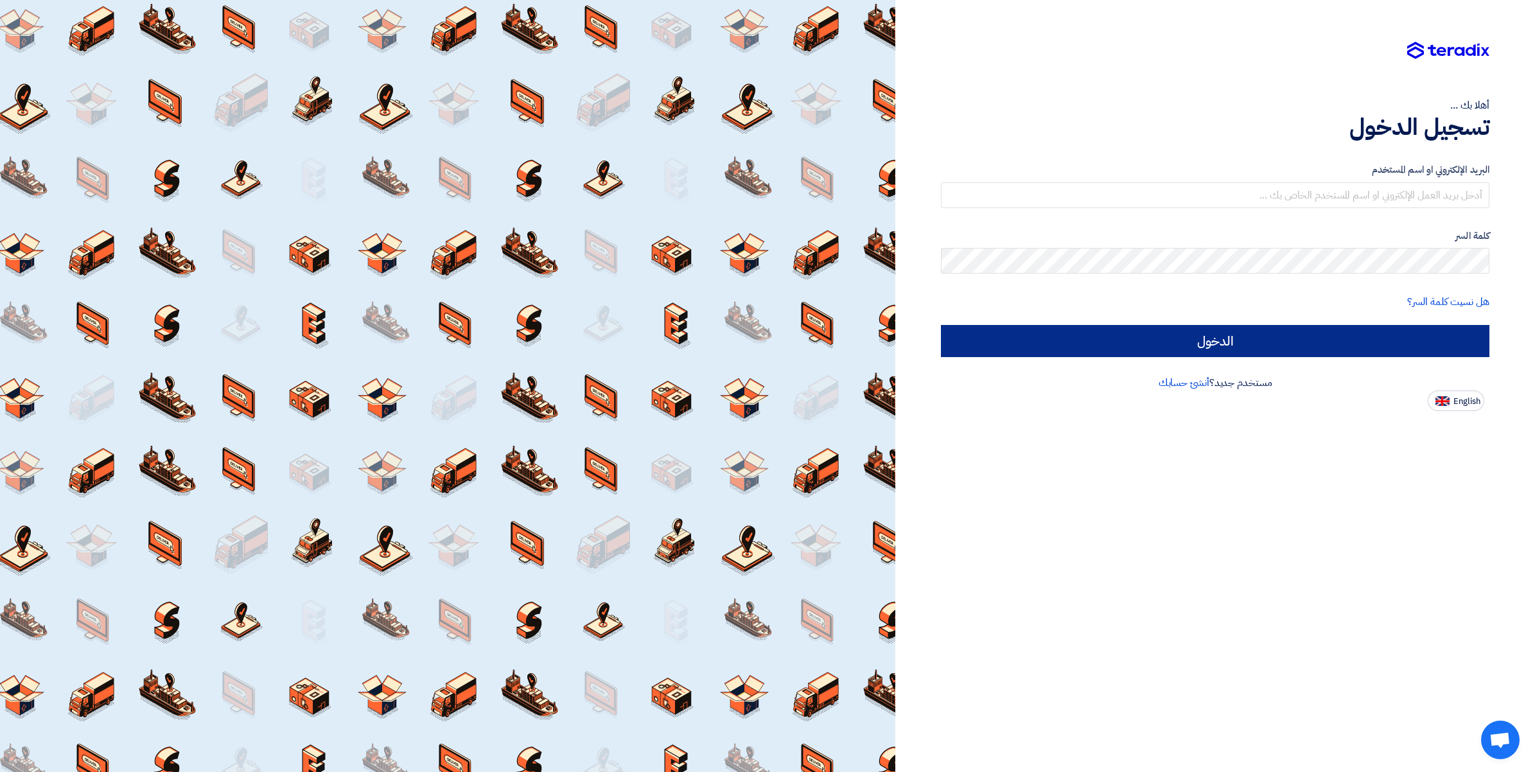 This screenshot has height=772, width=1535. Describe the element at coordinates (1467, 401) in the screenshot. I see `span: English` at that location.